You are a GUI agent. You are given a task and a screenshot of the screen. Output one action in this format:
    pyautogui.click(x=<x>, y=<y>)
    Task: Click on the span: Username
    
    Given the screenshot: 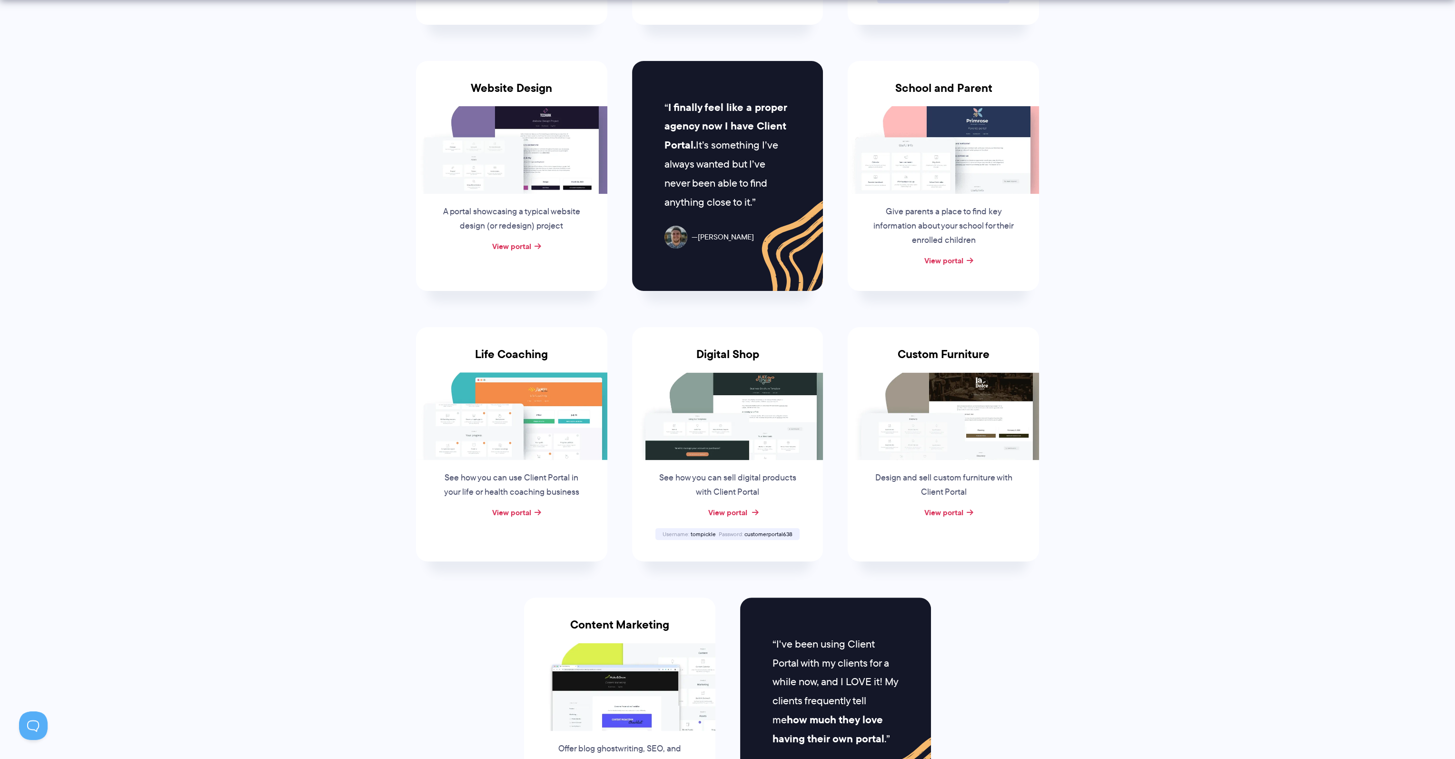 What is the action you would take?
    pyautogui.click(x=676, y=533)
    